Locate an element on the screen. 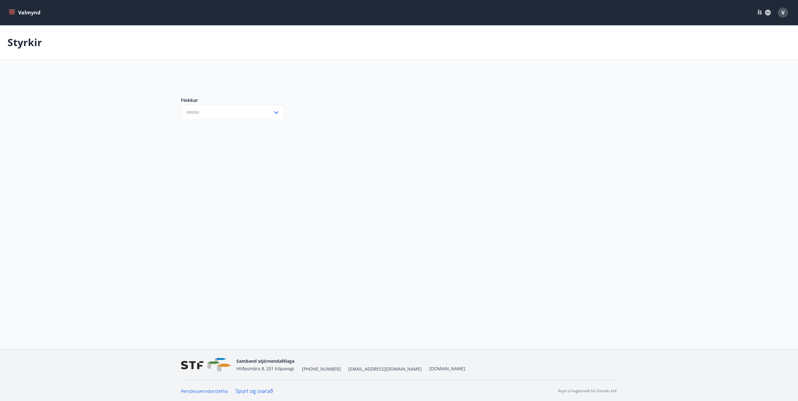 This screenshot has width=798, height=401. button: V is located at coordinates (782, 13).